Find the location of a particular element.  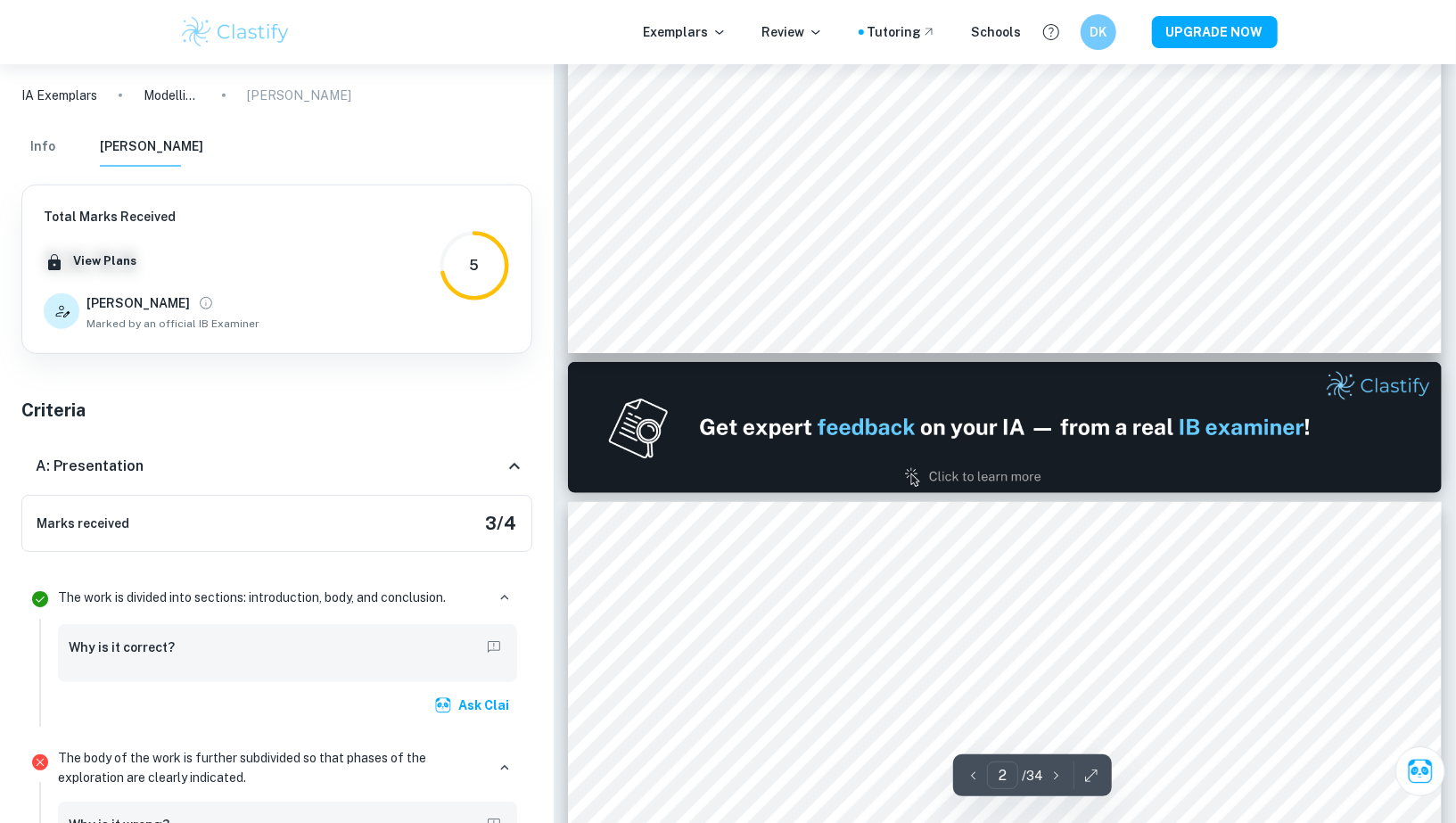

svg: Correct is located at coordinates (40, 599).